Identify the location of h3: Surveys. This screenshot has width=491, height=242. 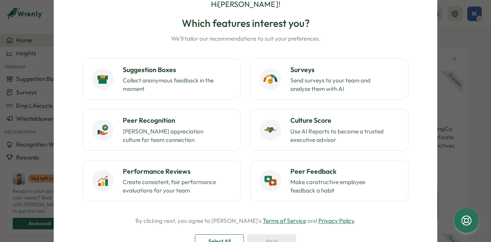
(345, 70).